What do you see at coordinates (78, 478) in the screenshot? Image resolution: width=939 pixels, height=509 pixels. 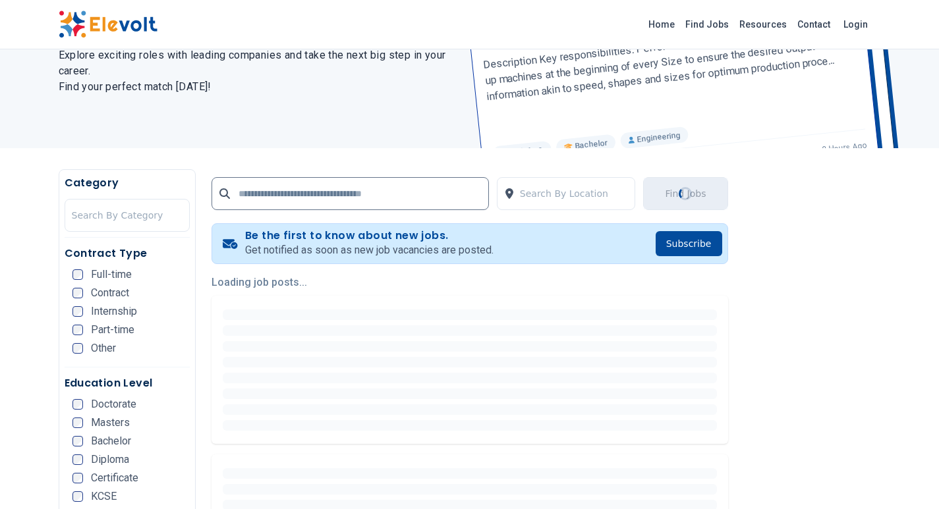 I see `input: Certificate` at bounding box center [78, 478].